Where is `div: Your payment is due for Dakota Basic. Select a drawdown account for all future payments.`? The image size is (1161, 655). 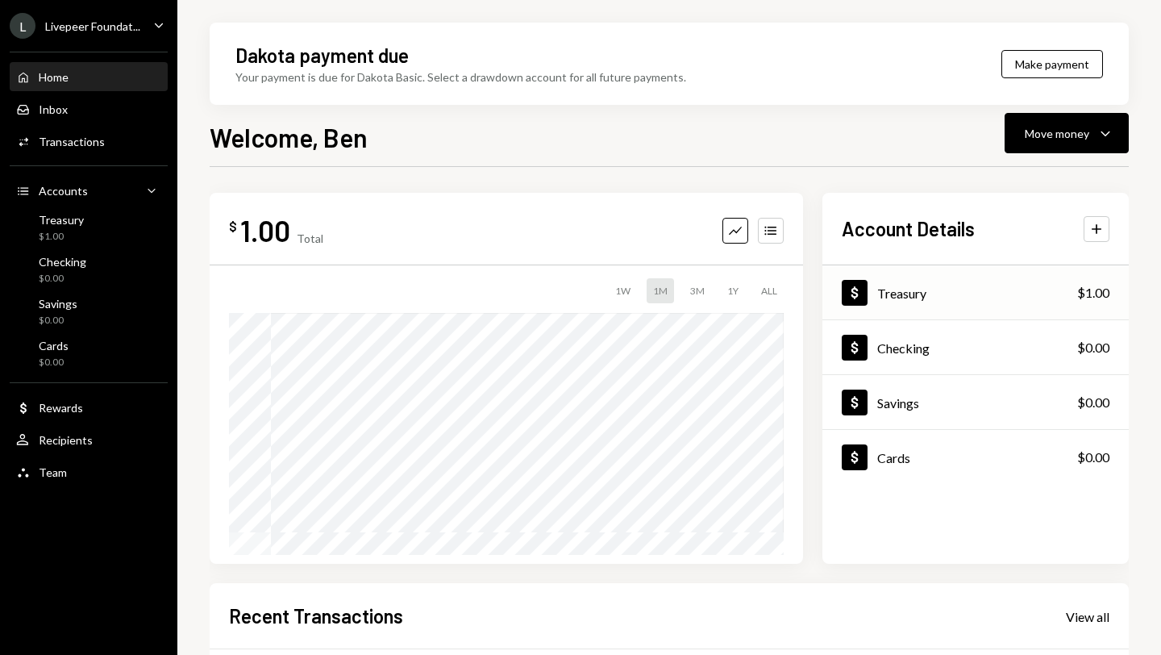
div: Your payment is due for Dakota Basic. Select a drawdown account for all future payments. is located at coordinates (460, 77).